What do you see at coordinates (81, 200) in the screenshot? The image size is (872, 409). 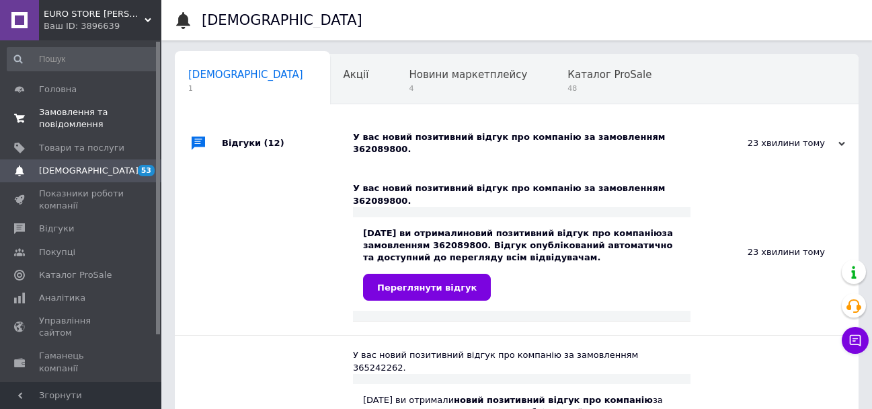 I see `span: Показники роботи компанії` at bounding box center [81, 200].